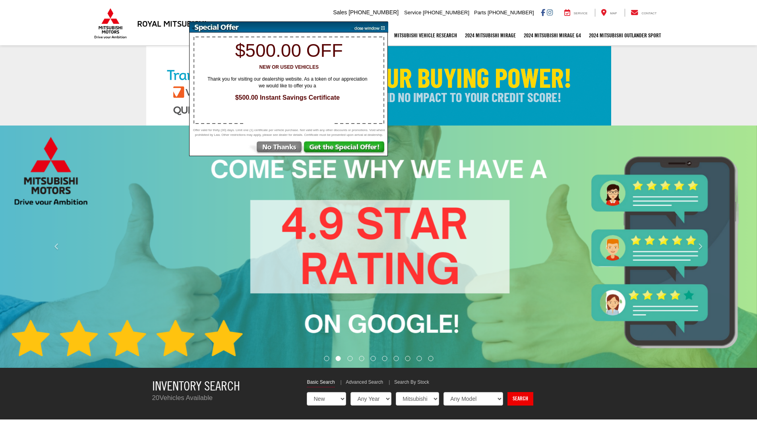  Describe the element at coordinates (396, 359) in the screenshot. I see `li: Go to slide number 7.` at that location.